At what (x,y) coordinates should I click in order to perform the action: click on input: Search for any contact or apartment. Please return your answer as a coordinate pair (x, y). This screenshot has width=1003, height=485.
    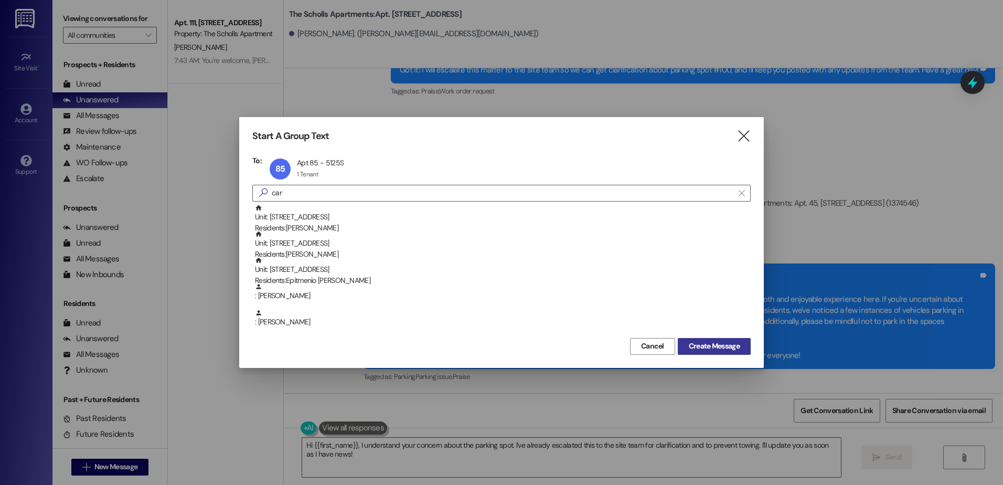
    Looking at the image, I should click on (503, 193).